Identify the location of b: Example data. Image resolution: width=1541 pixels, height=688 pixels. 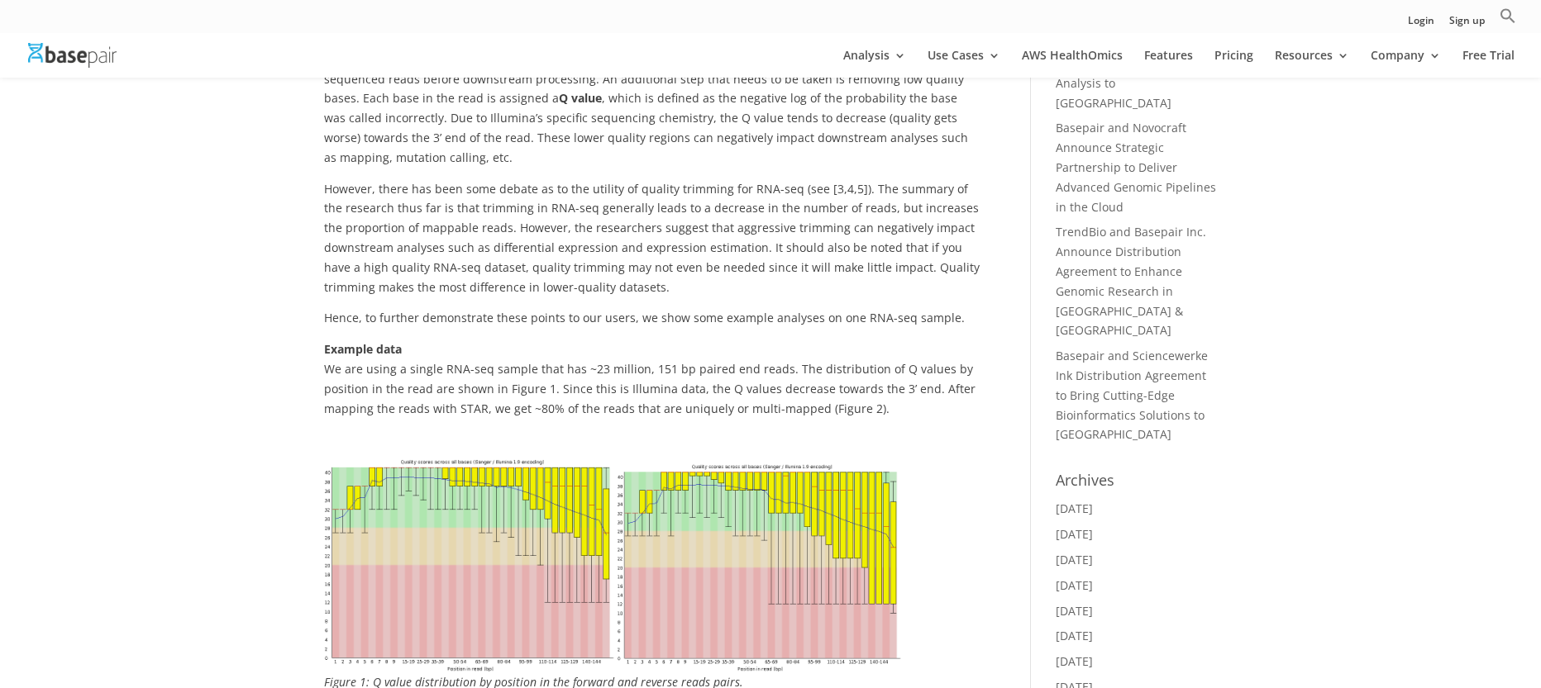
(363, 349).